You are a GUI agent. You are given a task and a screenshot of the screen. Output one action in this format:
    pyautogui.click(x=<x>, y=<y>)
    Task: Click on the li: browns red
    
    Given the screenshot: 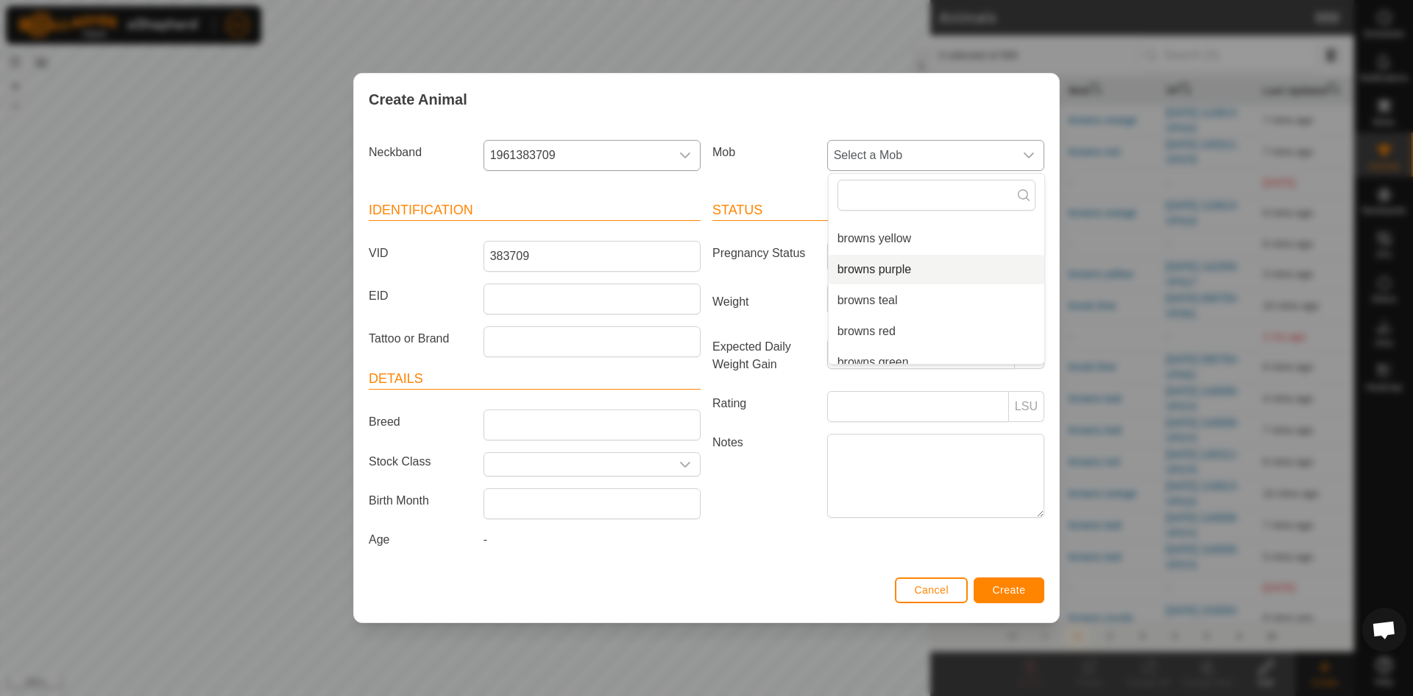 What is the action you would take?
    pyautogui.click(x=936, y=331)
    